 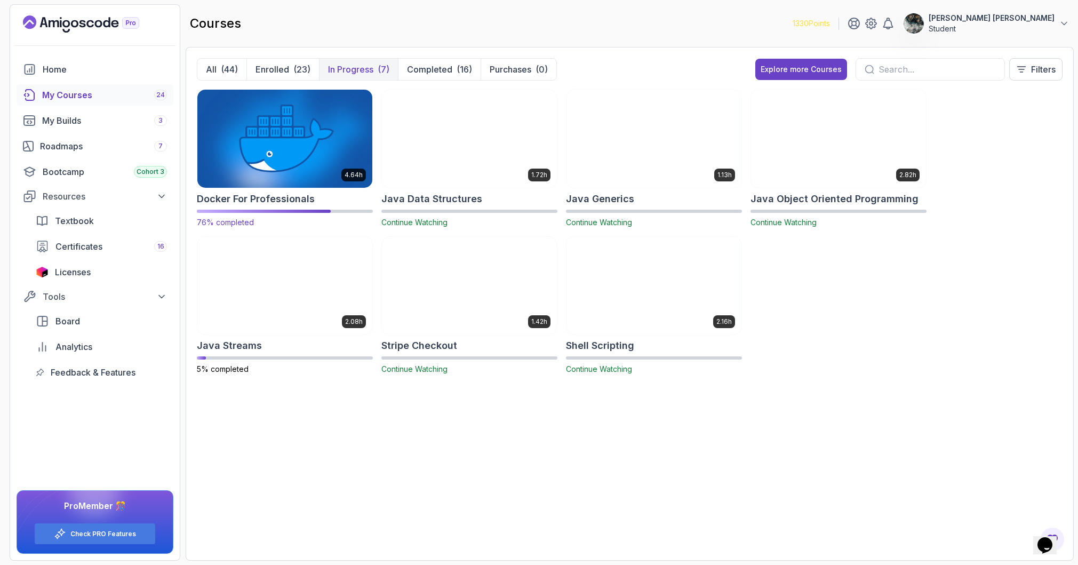 What do you see at coordinates (95, 296) in the screenshot?
I see `button: Tools` at bounding box center [95, 296].